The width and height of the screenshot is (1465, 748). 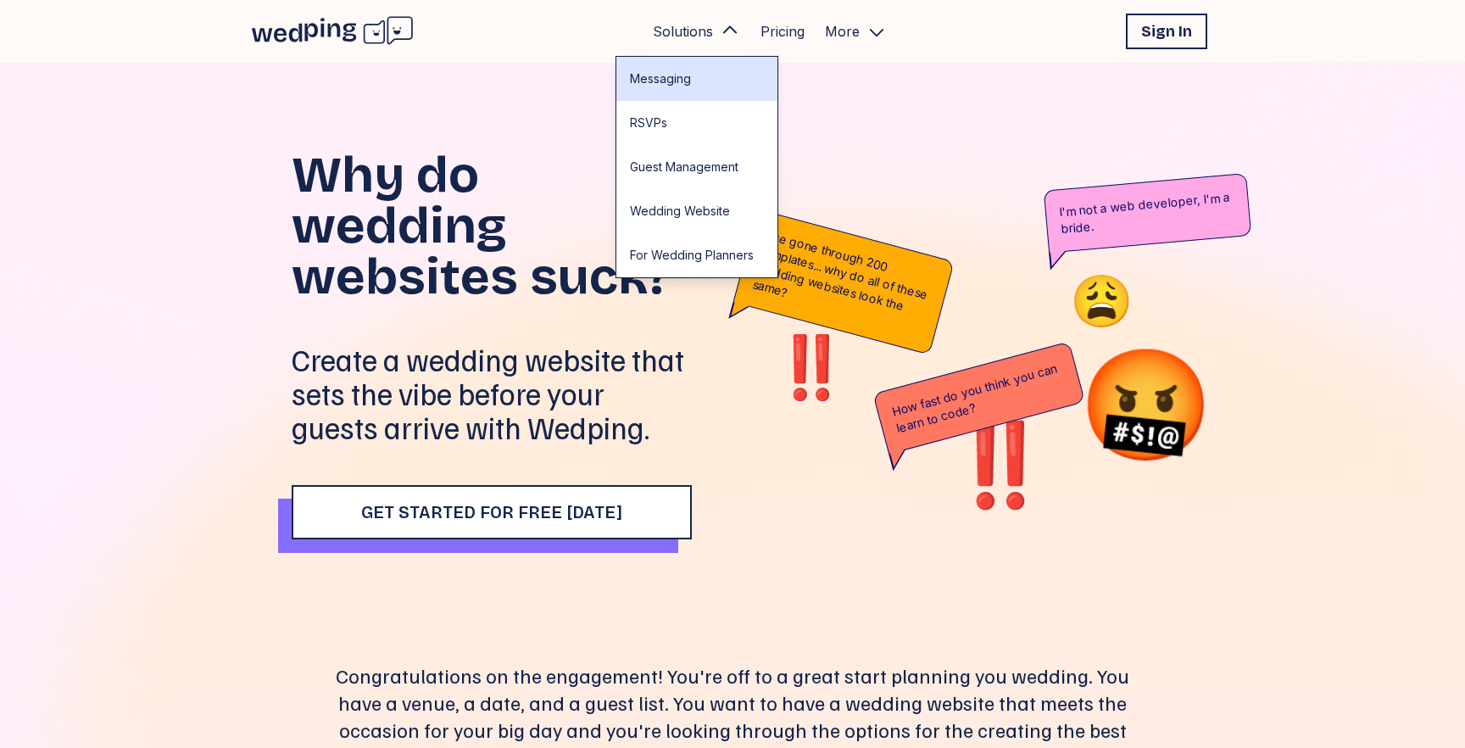 What do you see at coordinates (697, 211) in the screenshot?
I see `a: Wedding Website` at bounding box center [697, 211].